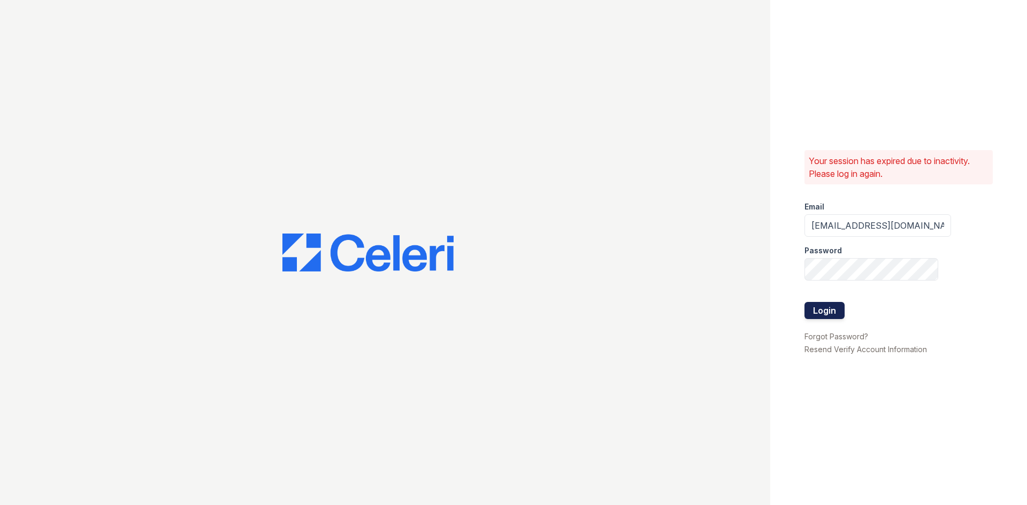  I want to click on a: Resend Verify Account Information, so click(865, 349).